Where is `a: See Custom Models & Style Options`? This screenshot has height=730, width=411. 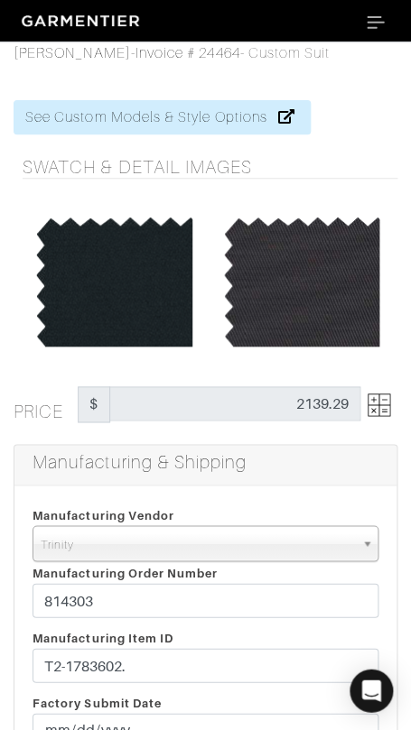
a: See Custom Models & Style Options is located at coordinates (162, 117).